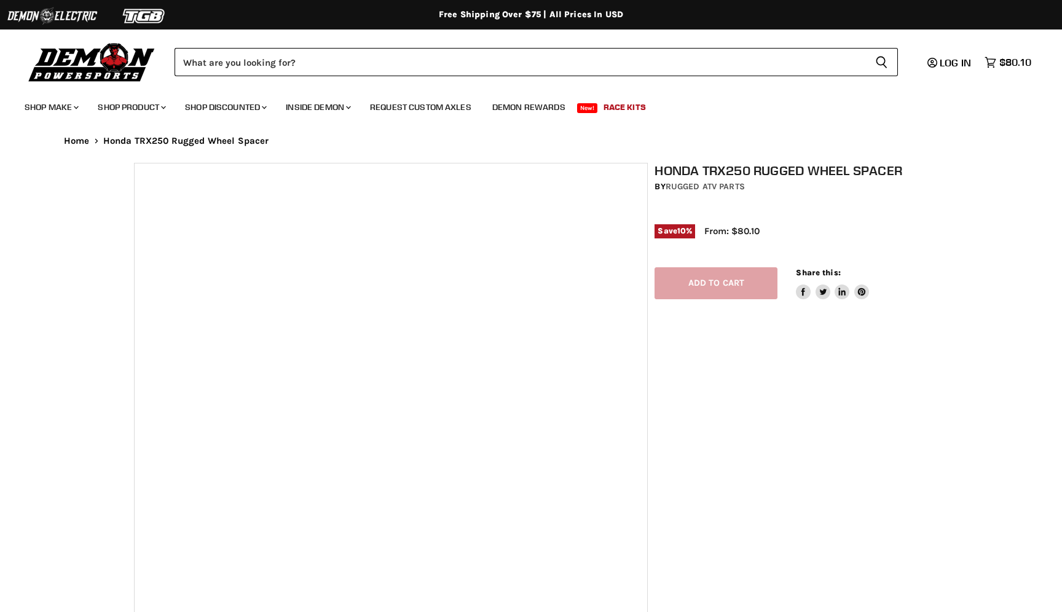  I want to click on span: Honda TRX250 Rugged Wheel Spacer, so click(186, 141).